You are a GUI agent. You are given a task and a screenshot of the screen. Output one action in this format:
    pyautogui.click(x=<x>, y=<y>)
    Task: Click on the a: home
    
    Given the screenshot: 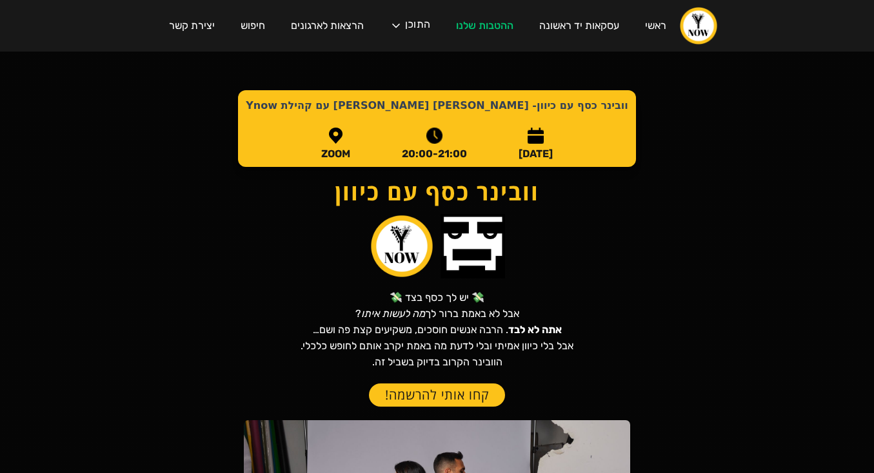 What is the action you would take?
    pyautogui.click(x=699, y=26)
    